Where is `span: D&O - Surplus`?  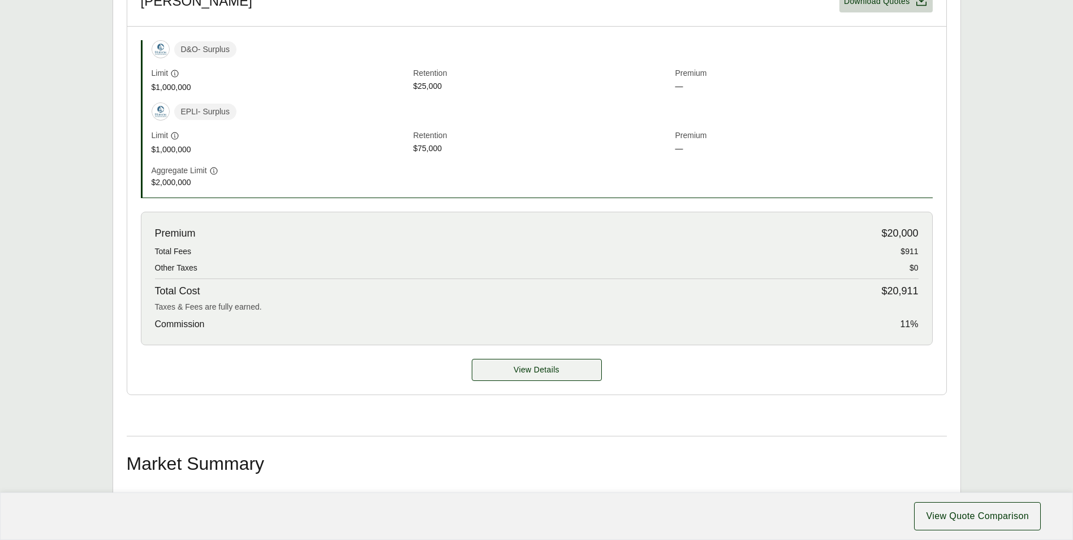 span: D&O - Surplus is located at coordinates (205, 49).